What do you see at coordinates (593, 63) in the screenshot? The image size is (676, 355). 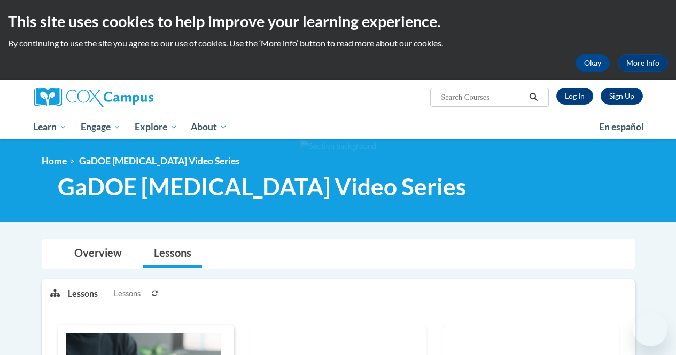 I see `button: Okay` at bounding box center [593, 63].